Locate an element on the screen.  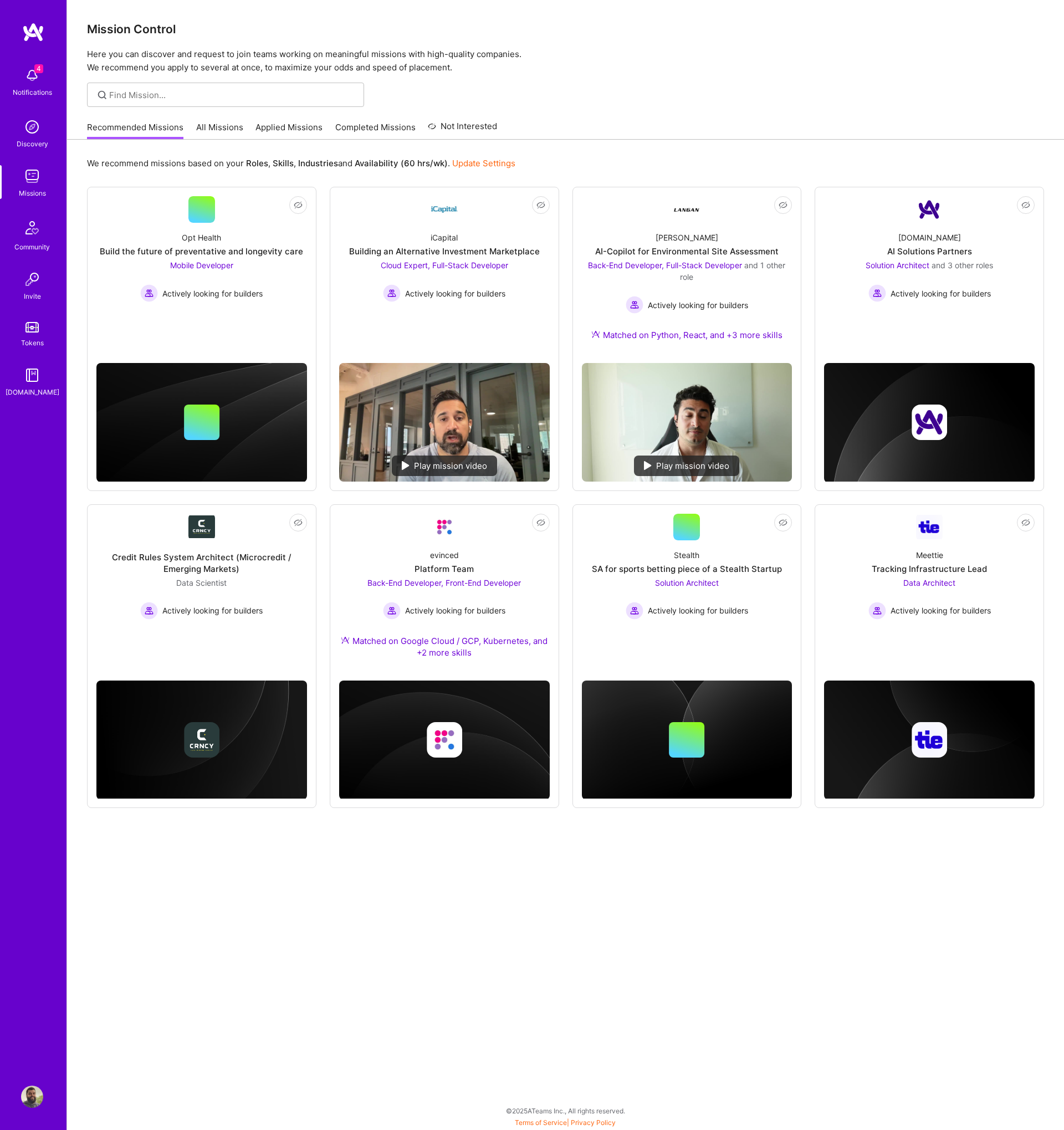
span: Cloud Expert, Full-Stack Developer is located at coordinates (444, 265).